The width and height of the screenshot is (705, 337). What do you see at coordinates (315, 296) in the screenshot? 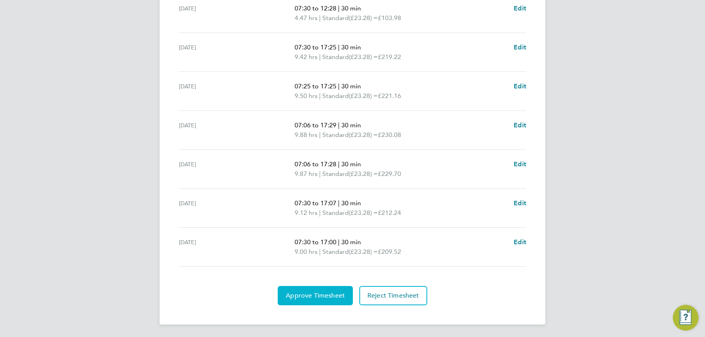
I see `span: Approve Timesheet` at bounding box center [315, 296].